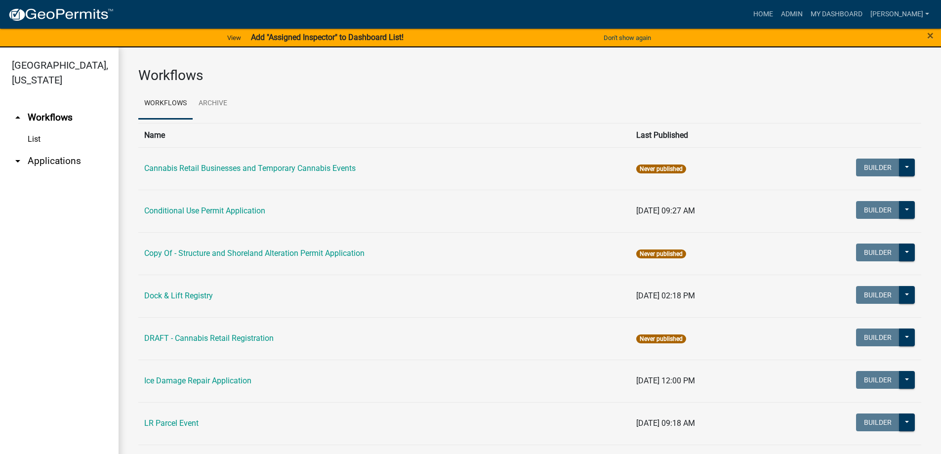 The image size is (941, 454). Describe the element at coordinates (213, 104) in the screenshot. I see `a: Archive` at that location.